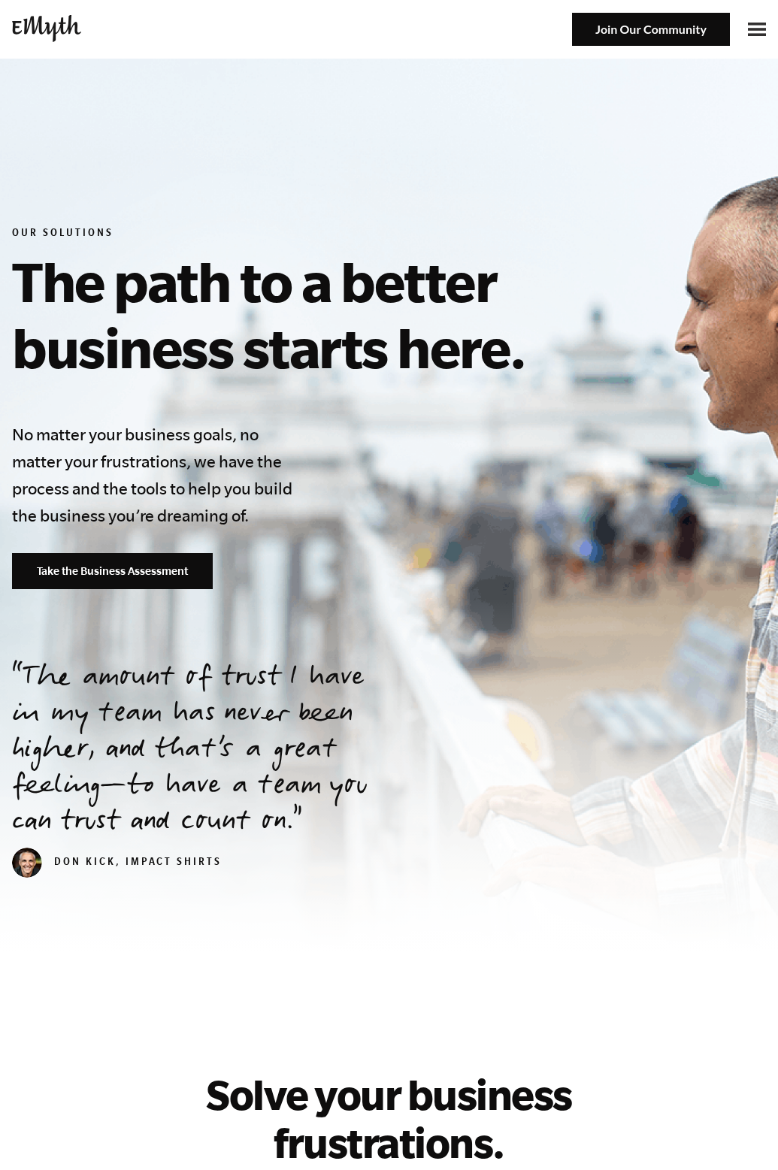 This screenshot has height=1170, width=778. Describe the element at coordinates (651, 29) in the screenshot. I see `img: Join Our Community` at that location.